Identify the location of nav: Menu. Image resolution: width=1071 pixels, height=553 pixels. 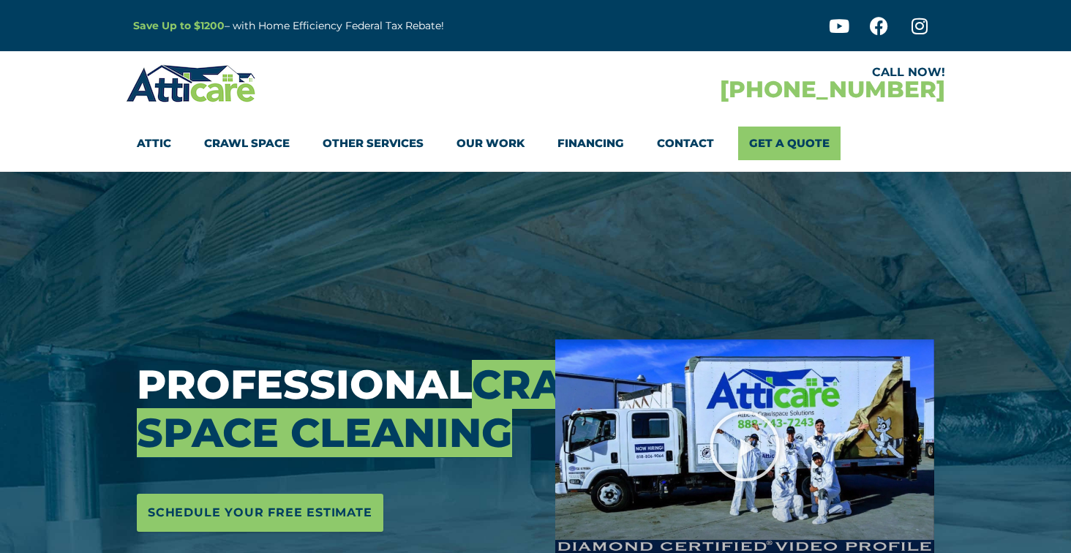
(535, 143).